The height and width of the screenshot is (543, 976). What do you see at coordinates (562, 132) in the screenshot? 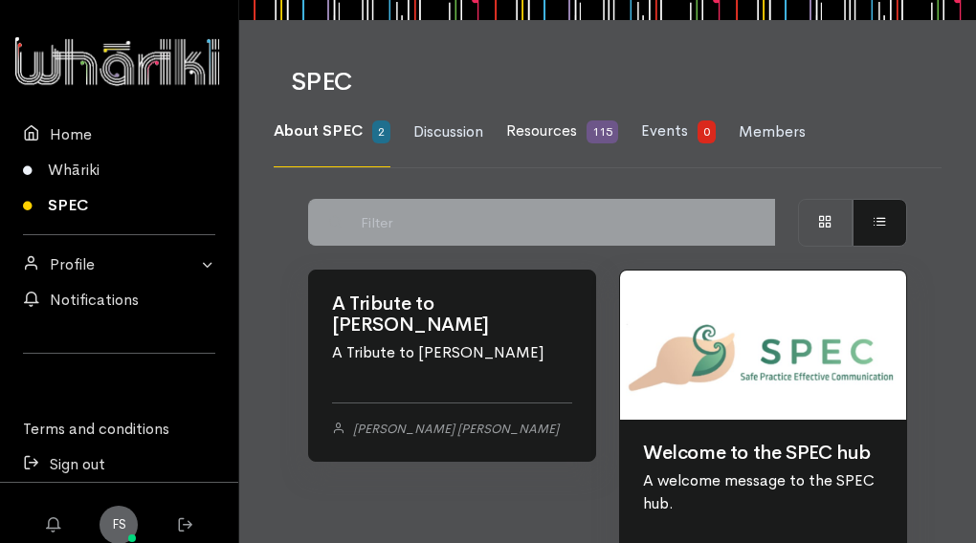
I see `a: Resources 115` at bounding box center [562, 132].